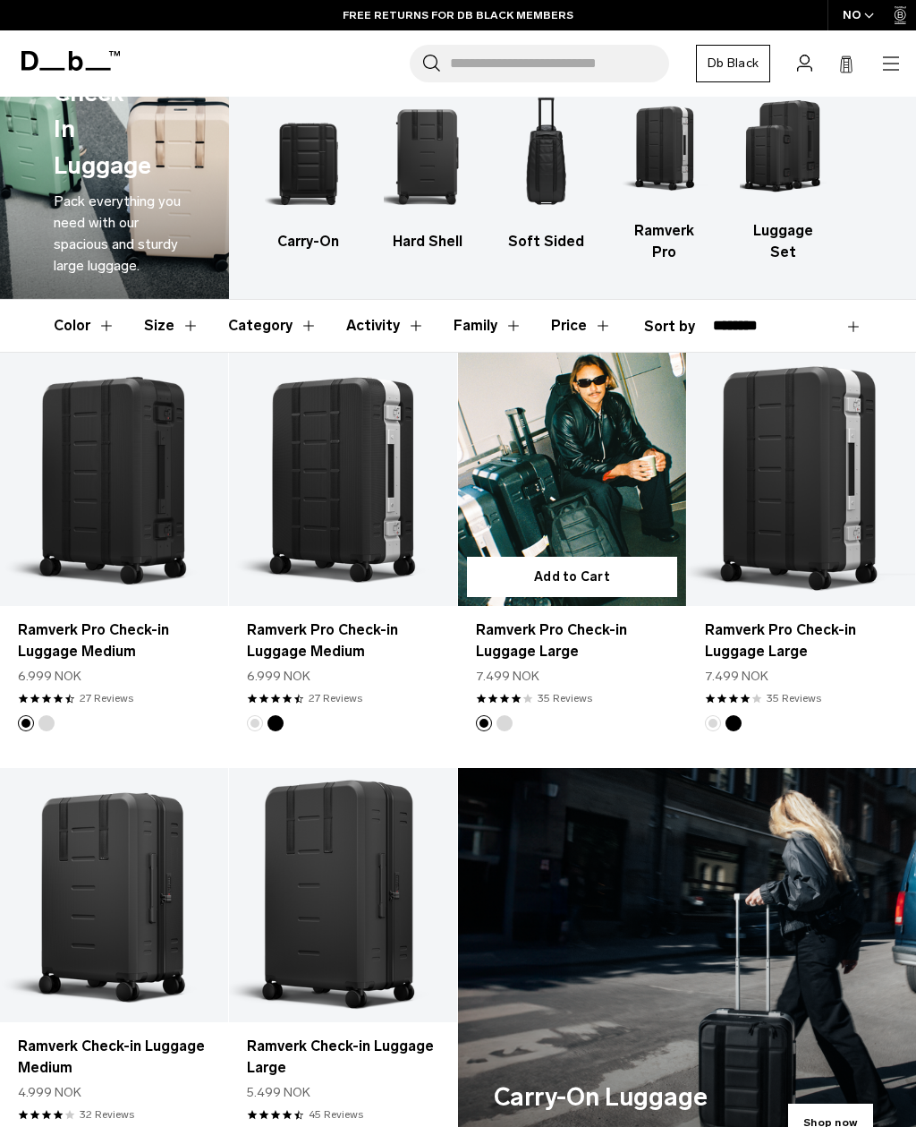 The width and height of the screenshot is (916, 1127). I want to click on li: 2 / 5, so click(428, 171).